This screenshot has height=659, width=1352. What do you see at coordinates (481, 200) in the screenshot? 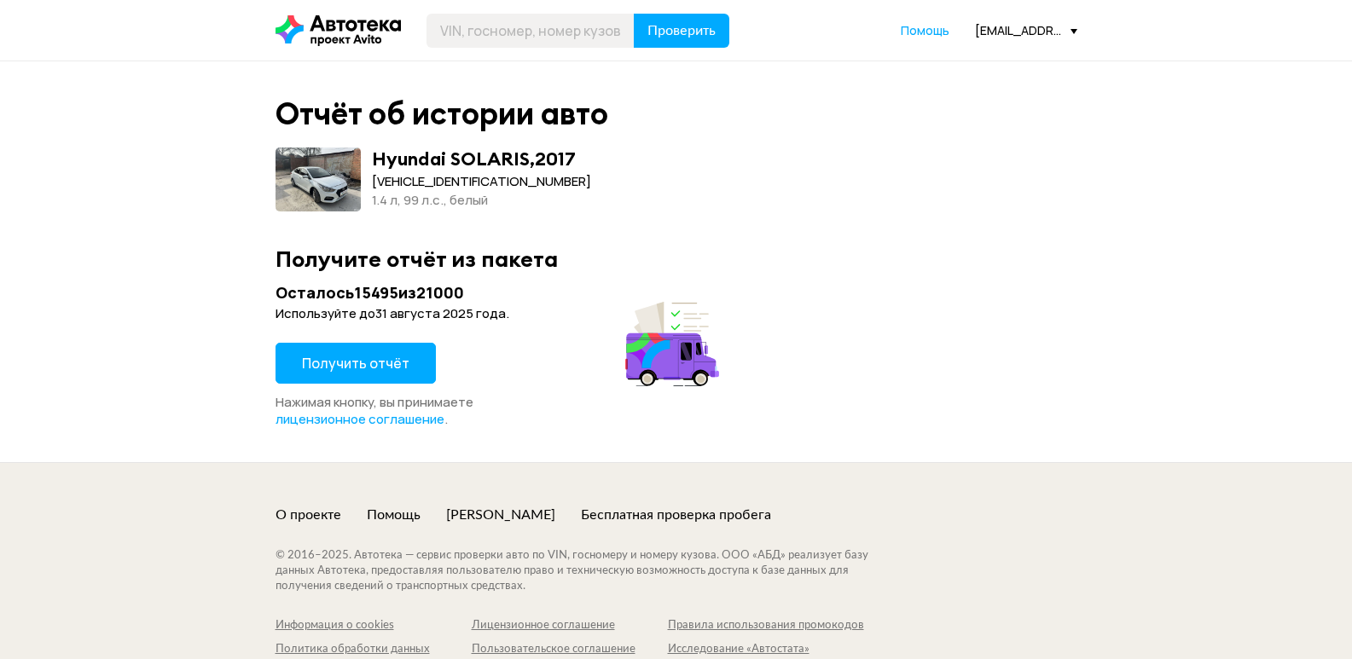
I see `div: 1.4 л, 99 л.c., белый` at bounding box center [481, 200].